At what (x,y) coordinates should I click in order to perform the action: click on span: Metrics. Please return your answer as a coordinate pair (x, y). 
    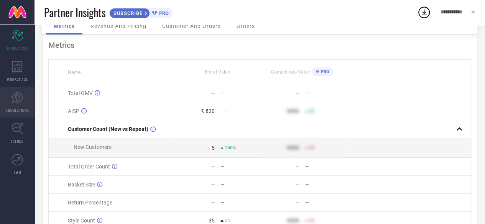
    Looking at the image, I should click on (64, 26).